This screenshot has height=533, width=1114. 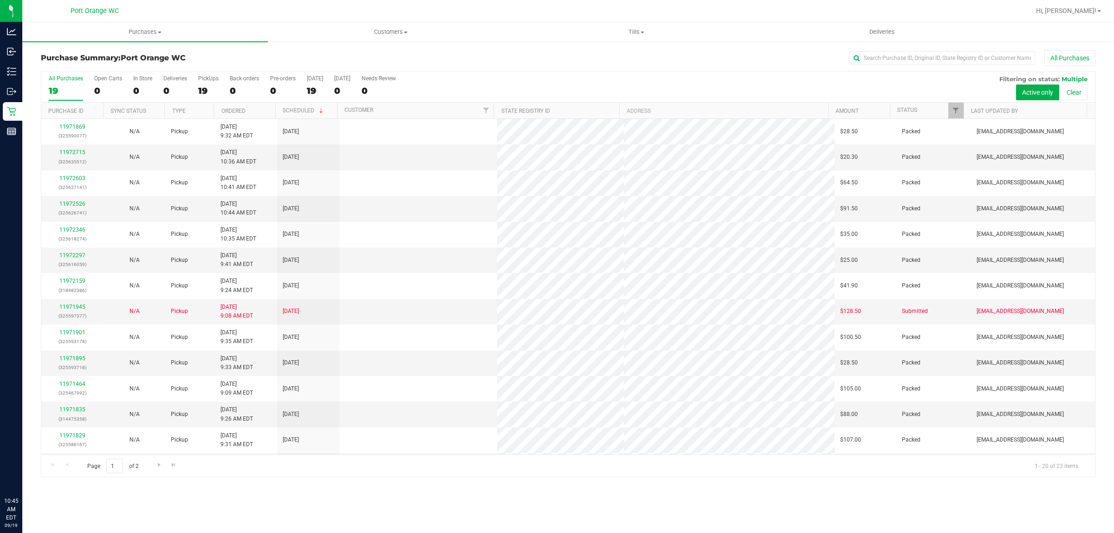 I want to click on a: 11971945, so click(x=72, y=307).